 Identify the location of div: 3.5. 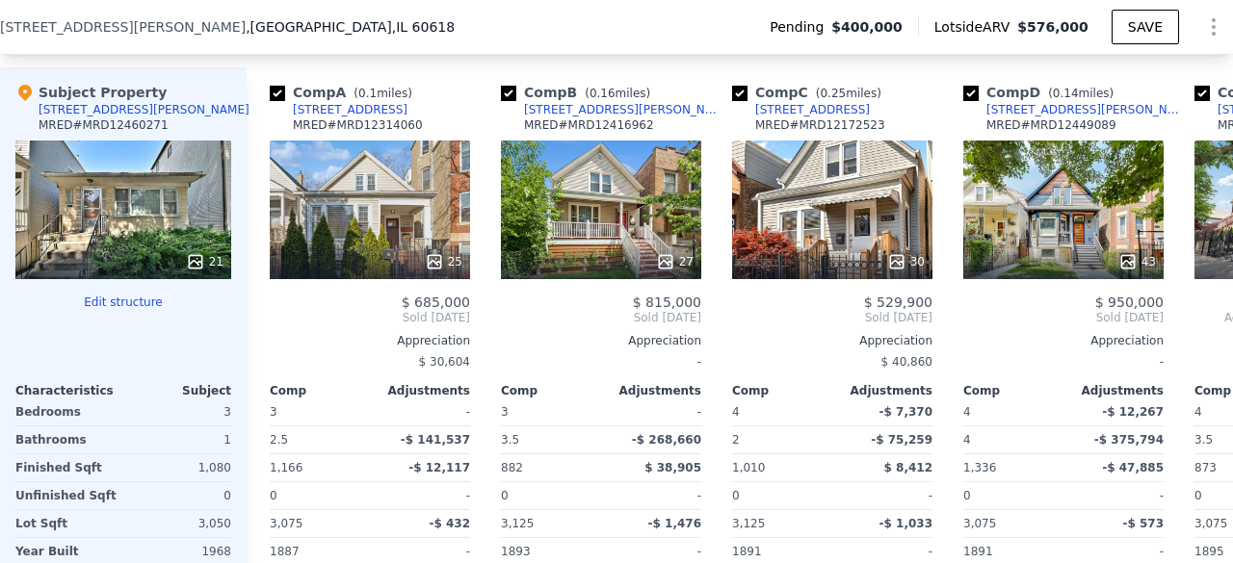
(549, 440).